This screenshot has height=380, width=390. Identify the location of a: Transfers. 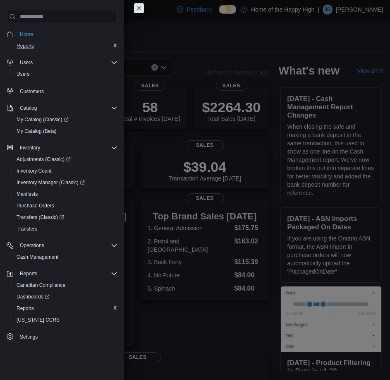
(27, 229).